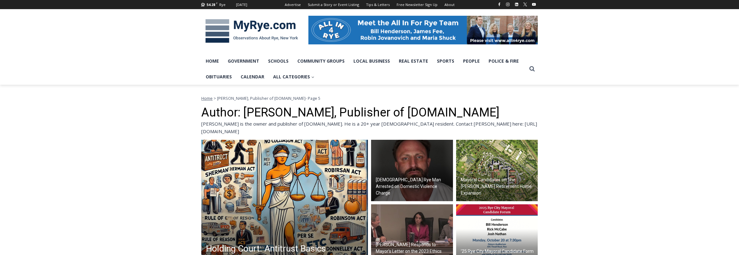  Describe the element at coordinates (364, 69) in the screenshot. I see `nav: Primary Navigation` at that location.